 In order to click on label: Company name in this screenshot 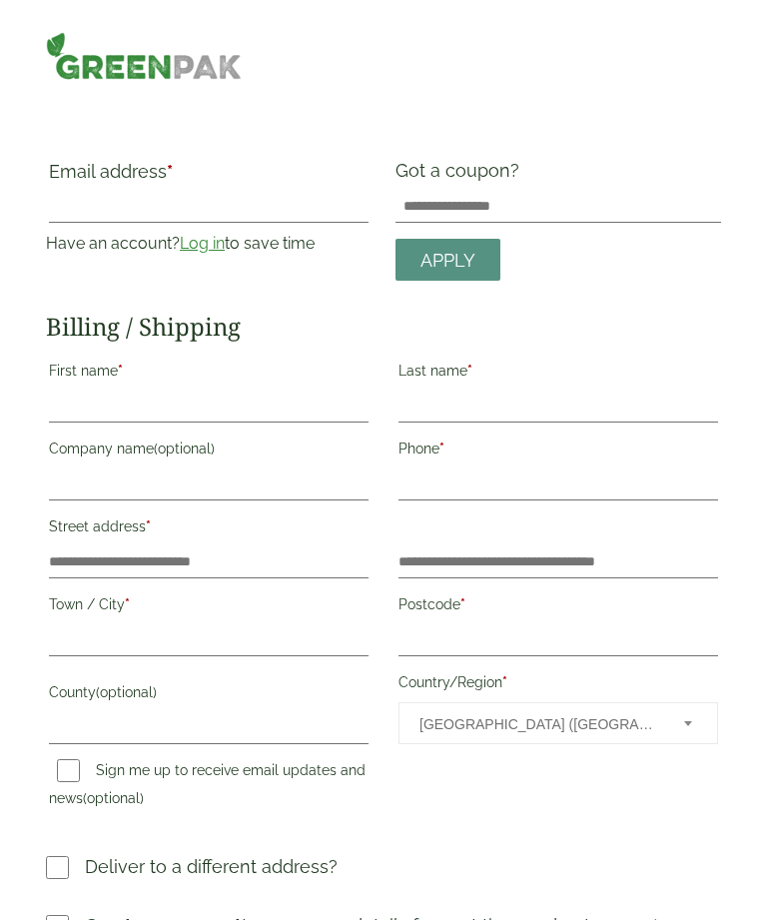, I will do `click(209, 452)`.